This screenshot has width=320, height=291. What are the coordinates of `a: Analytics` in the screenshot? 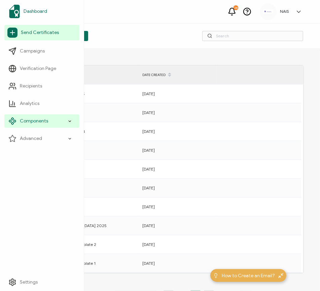 It's located at (42, 104).